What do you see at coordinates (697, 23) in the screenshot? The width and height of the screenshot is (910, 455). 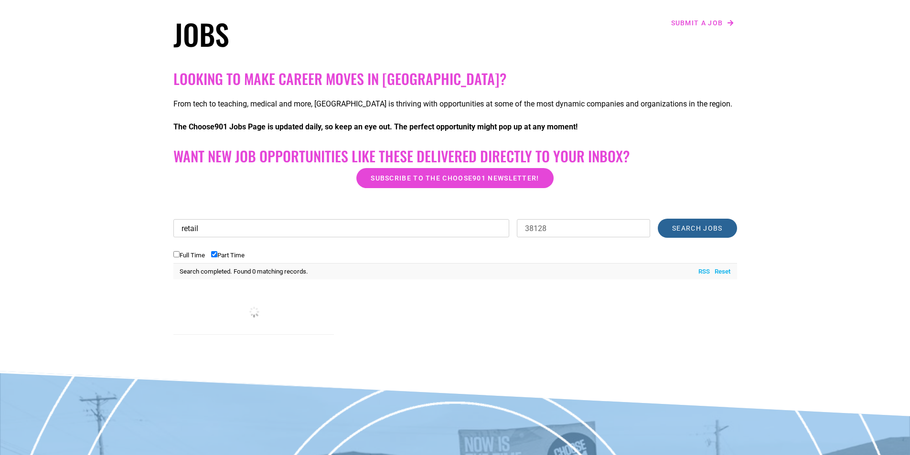 I see `span: Submit a job` at bounding box center [697, 23].